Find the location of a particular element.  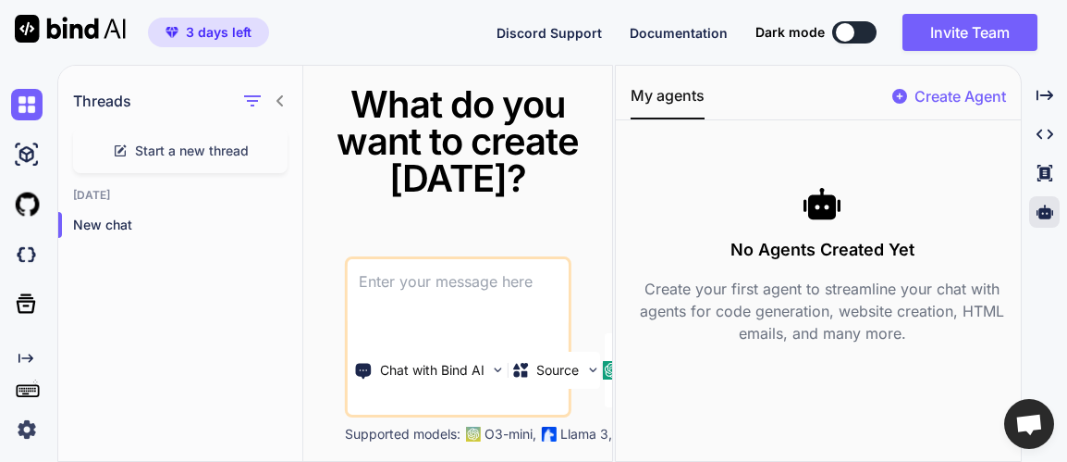

img: premium is located at coordinates (172, 32).